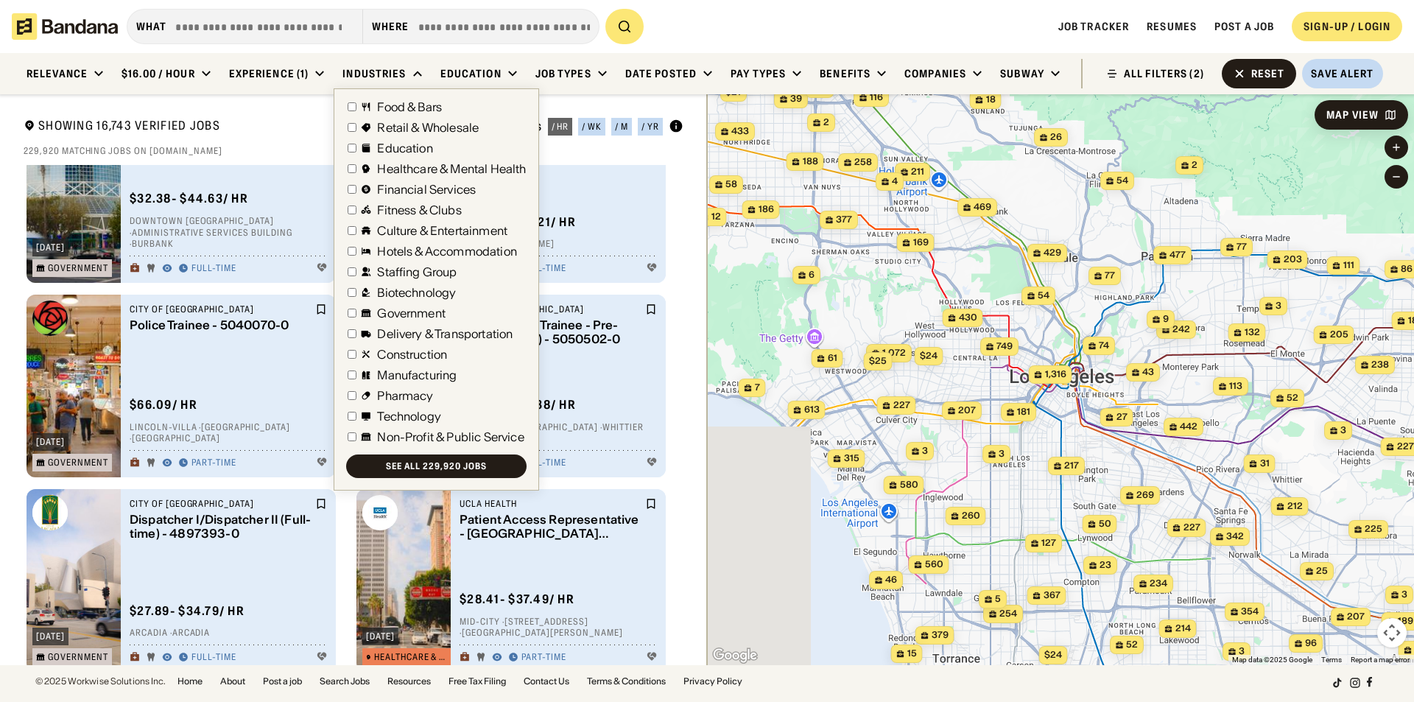 The width and height of the screenshot is (1414, 702). I want to click on div: $ 66.09 / hr, so click(163, 404).